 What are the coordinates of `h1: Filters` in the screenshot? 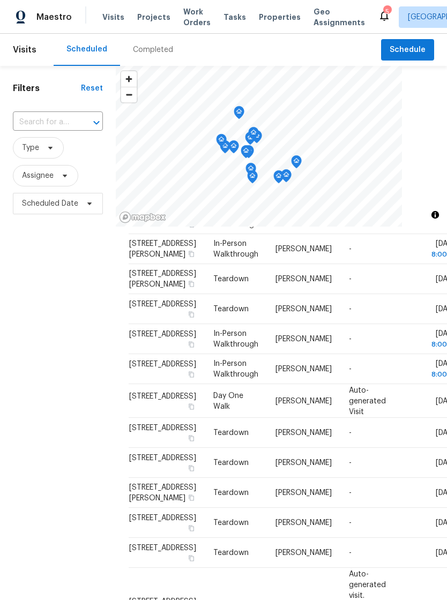 It's located at (47, 88).